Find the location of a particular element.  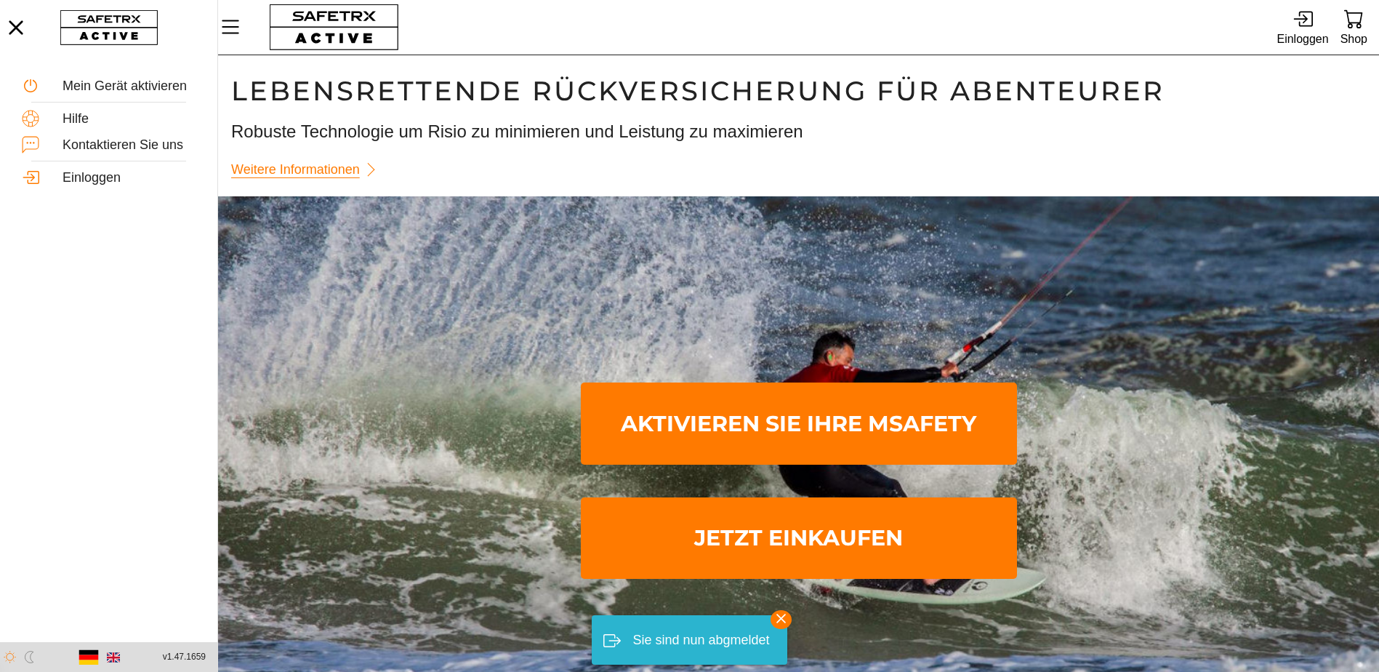

span: Aktivieren Sie Ihre MSafety is located at coordinates (799, 423).